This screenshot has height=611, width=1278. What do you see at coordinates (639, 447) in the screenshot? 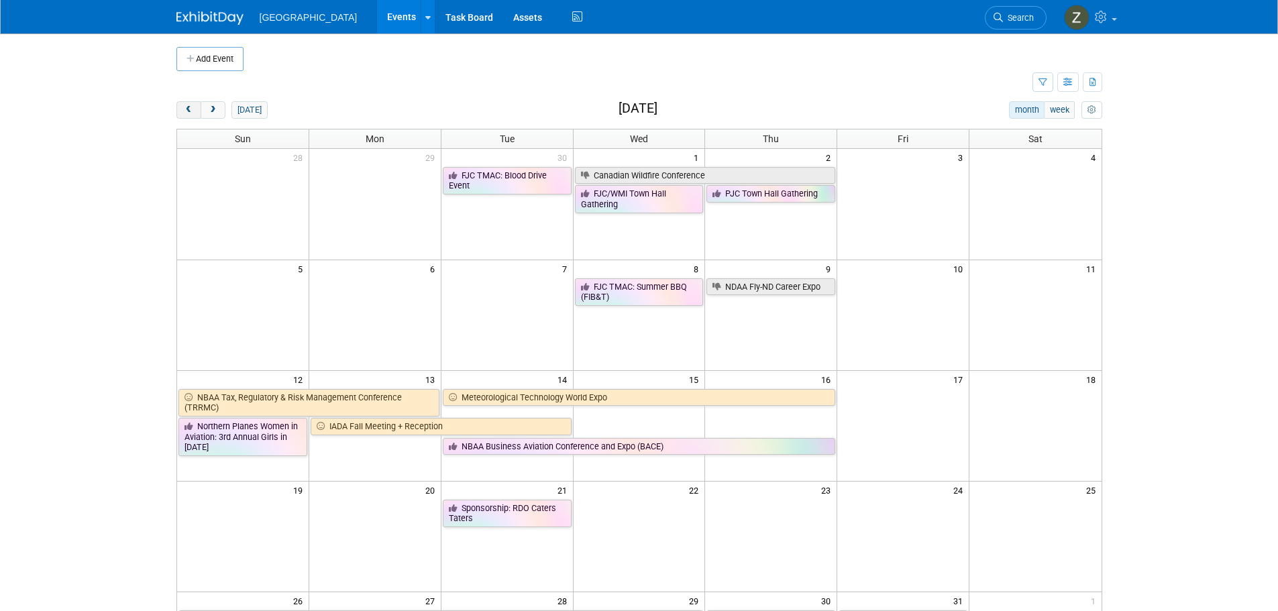
I see `a: NBAA Business Aviation Conference and Expo (BACE)` at bounding box center [639, 447].